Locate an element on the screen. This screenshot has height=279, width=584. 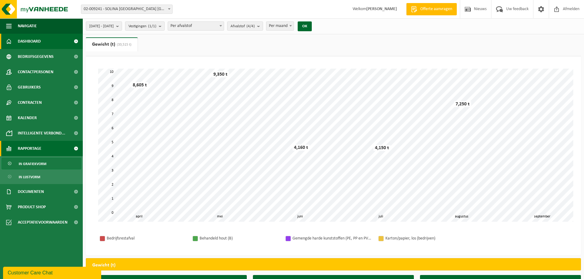
div: Karton/papier, los (bedrijven) is located at coordinates (425, 238).